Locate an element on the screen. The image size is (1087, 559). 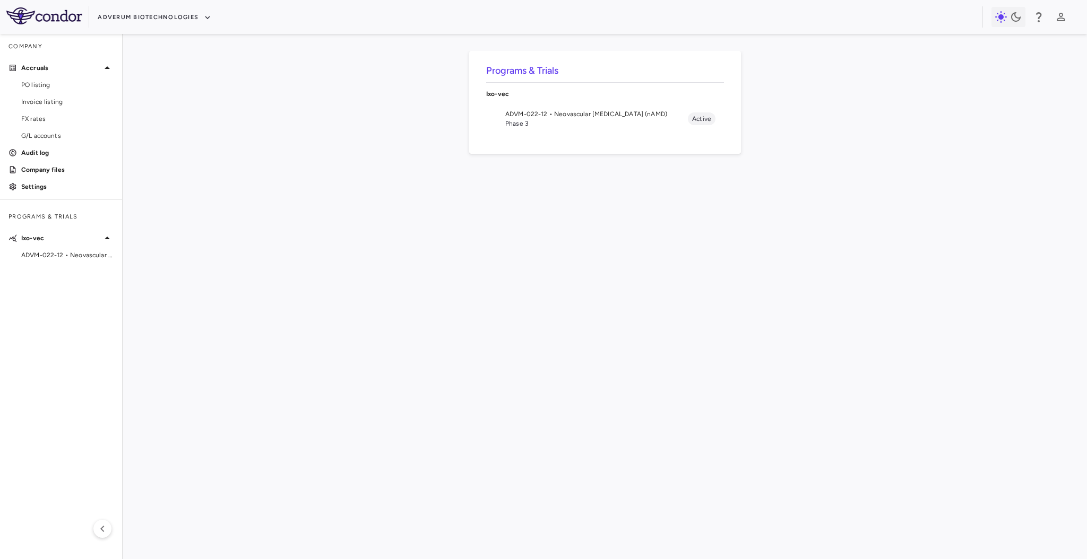
p: Company files is located at coordinates (67, 170).